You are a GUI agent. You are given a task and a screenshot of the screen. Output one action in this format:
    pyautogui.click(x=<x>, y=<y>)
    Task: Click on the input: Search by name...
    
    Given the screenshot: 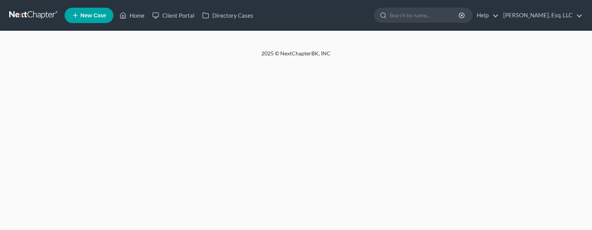 What is the action you would take?
    pyautogui.click(x=424, y=15)
    